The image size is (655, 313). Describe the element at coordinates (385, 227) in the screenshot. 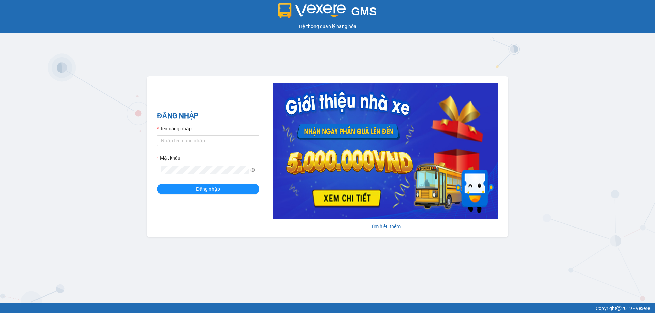

I see `div: Tìm hiểu thêm` at that location.